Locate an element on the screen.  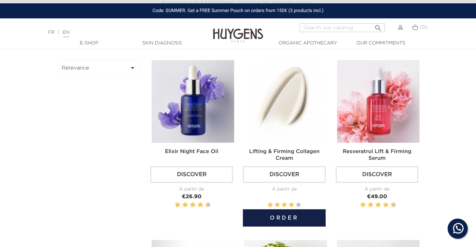
a: Organic Apothecary is located at coordinates (308, 43).